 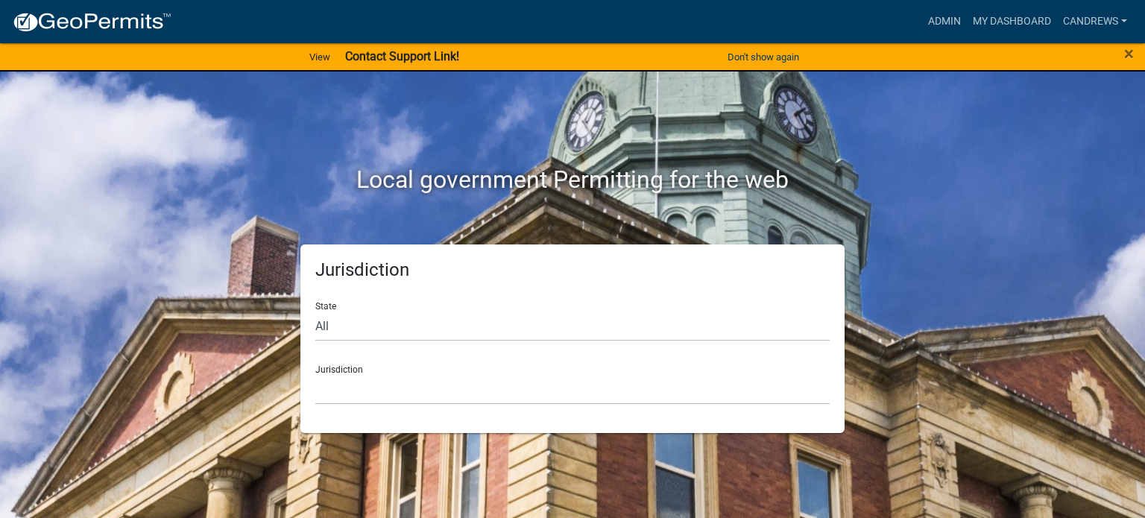 I want to click on strong: Contact Support Link!, so click(x=402, y=56).